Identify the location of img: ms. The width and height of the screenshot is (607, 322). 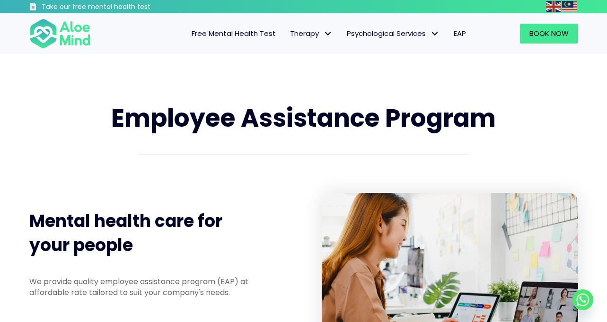
(570, 7).